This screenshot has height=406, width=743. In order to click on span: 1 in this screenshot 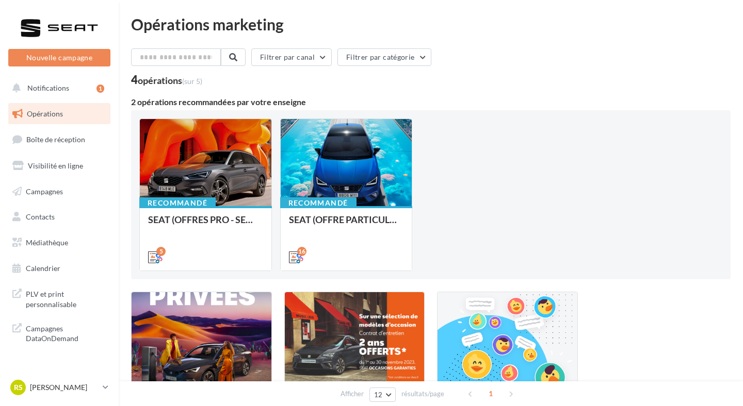, I will do `click(491, 394)`.